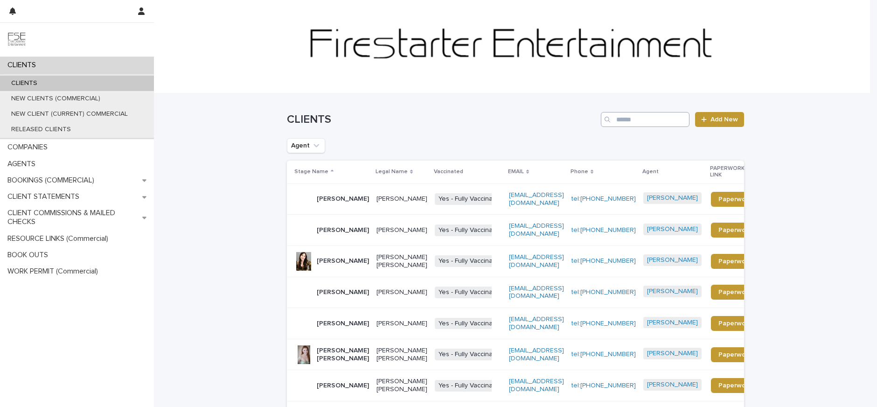 The height and width of the screenshot is (407, 877). Describe the element at coordinates (69, 114) in the screenshot. I see `p: NEW CLIENT (CURRENT) COMMERCIAL` at that location.